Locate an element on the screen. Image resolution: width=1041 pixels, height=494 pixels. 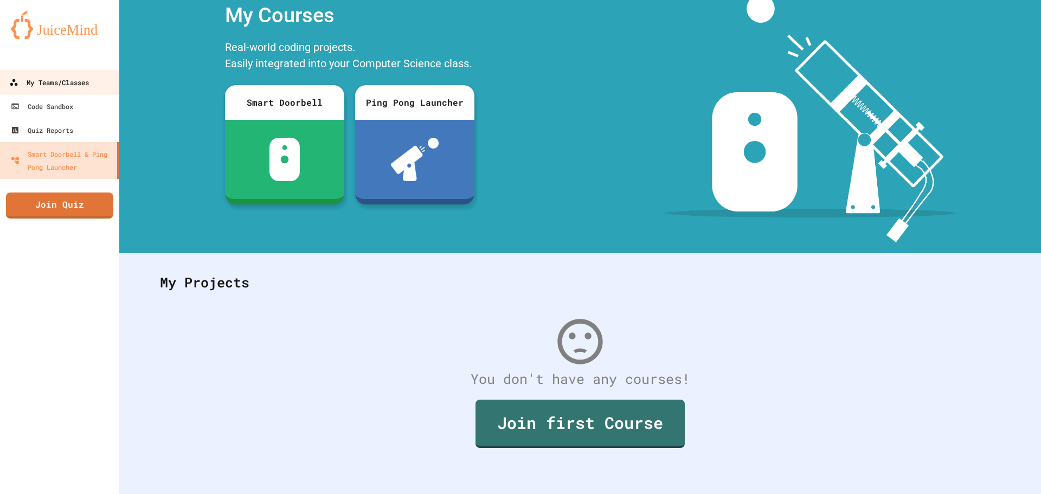
a: Join Quiz is located at coordinates (60, 205).